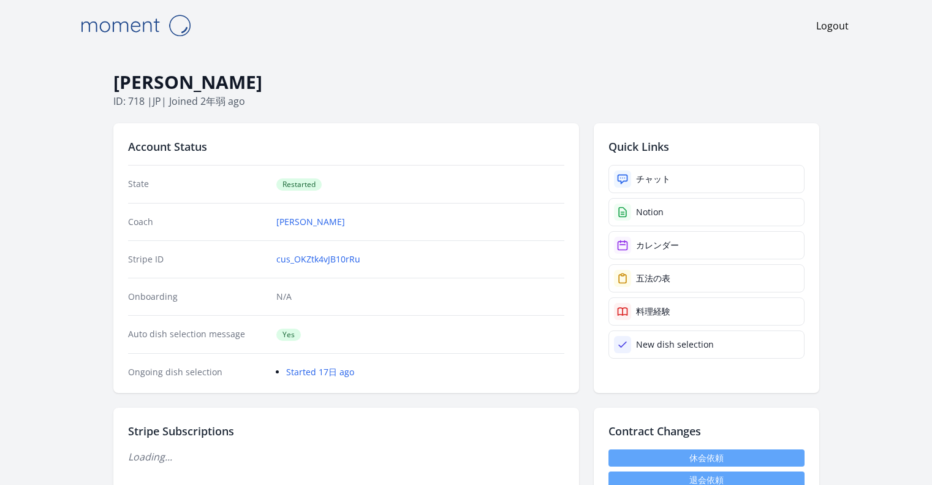  I want to click on dt: Auto dish selection message, so click(197, 334).